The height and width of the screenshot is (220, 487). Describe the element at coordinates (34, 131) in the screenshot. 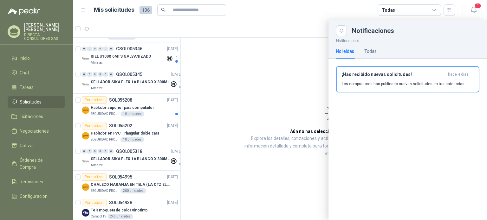

I see `span: Negociaciones` at that location.